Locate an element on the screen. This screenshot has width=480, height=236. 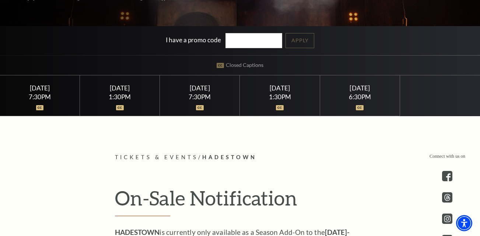
div: 6:30PM is located at coordinates (359, 97).